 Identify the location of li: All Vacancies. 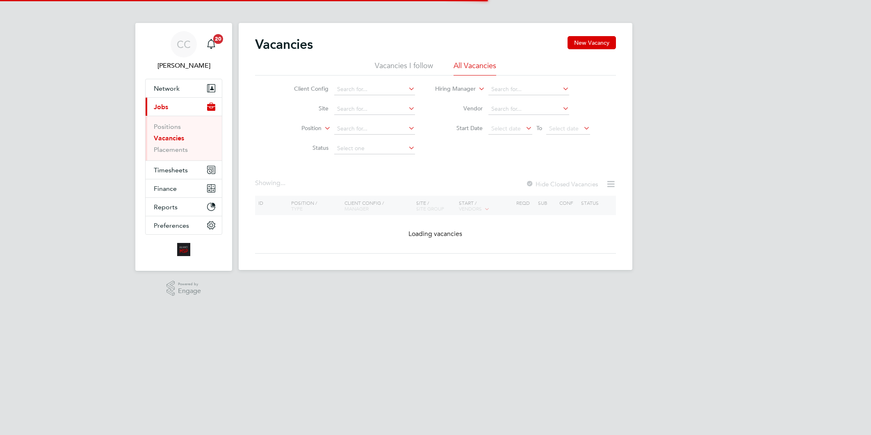
(475, 68).